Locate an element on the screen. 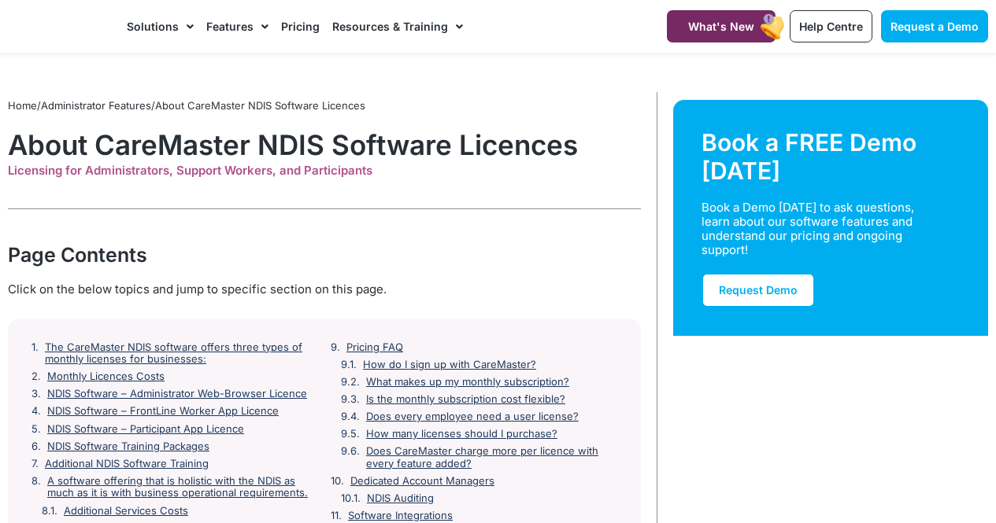  a: NDIS Software – FrontLine Worker App Licence is located at coordinates (163, 412).